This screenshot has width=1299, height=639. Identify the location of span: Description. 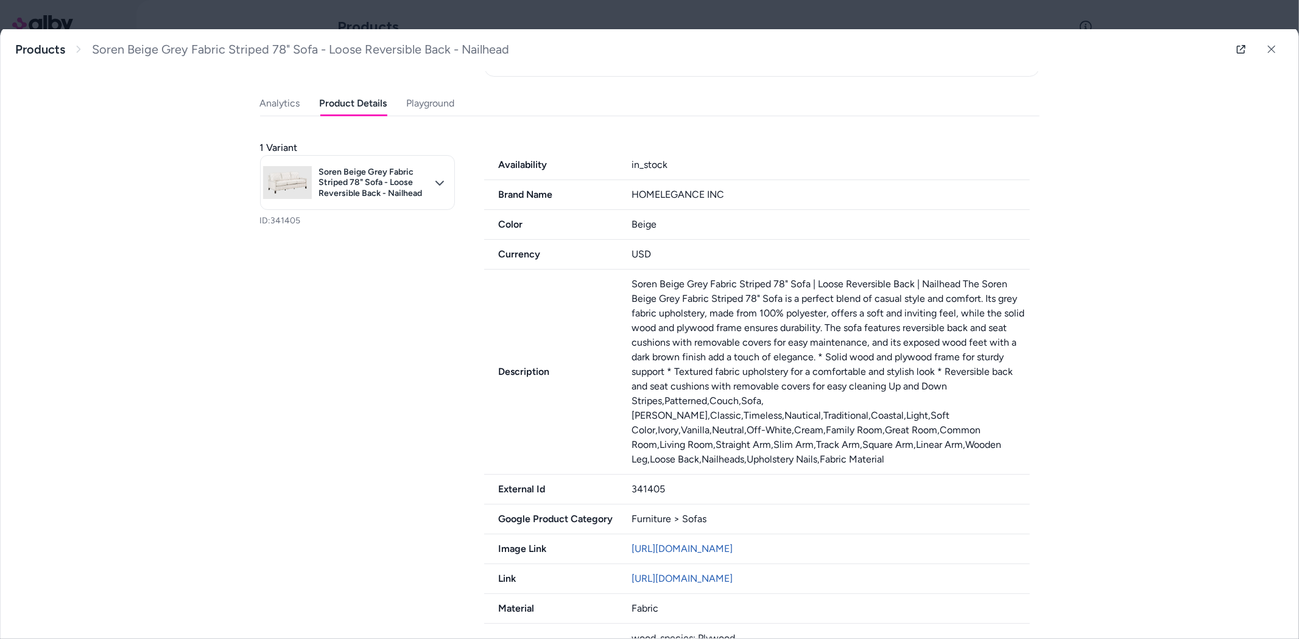
(551, 372).